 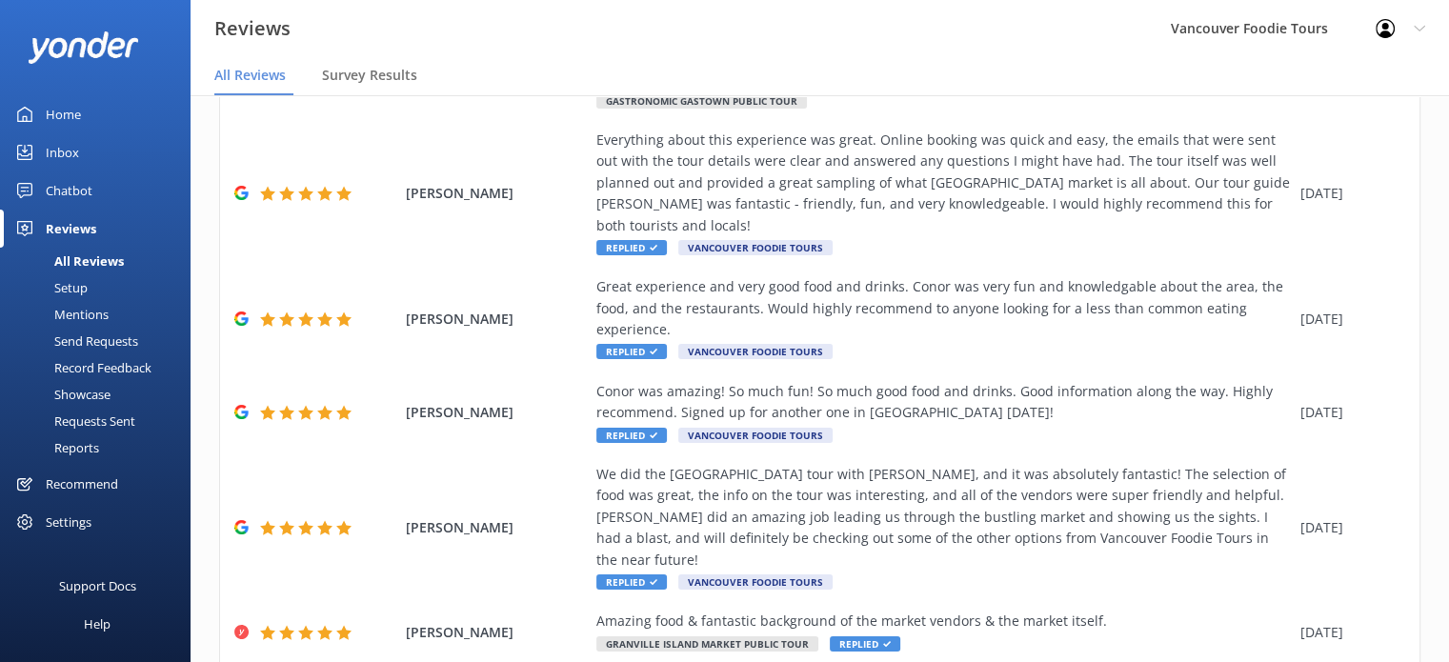 What do you see at coordinates (69, 522) in the screenshot?
I see `div: Settings` at bounding box center [69, 522].